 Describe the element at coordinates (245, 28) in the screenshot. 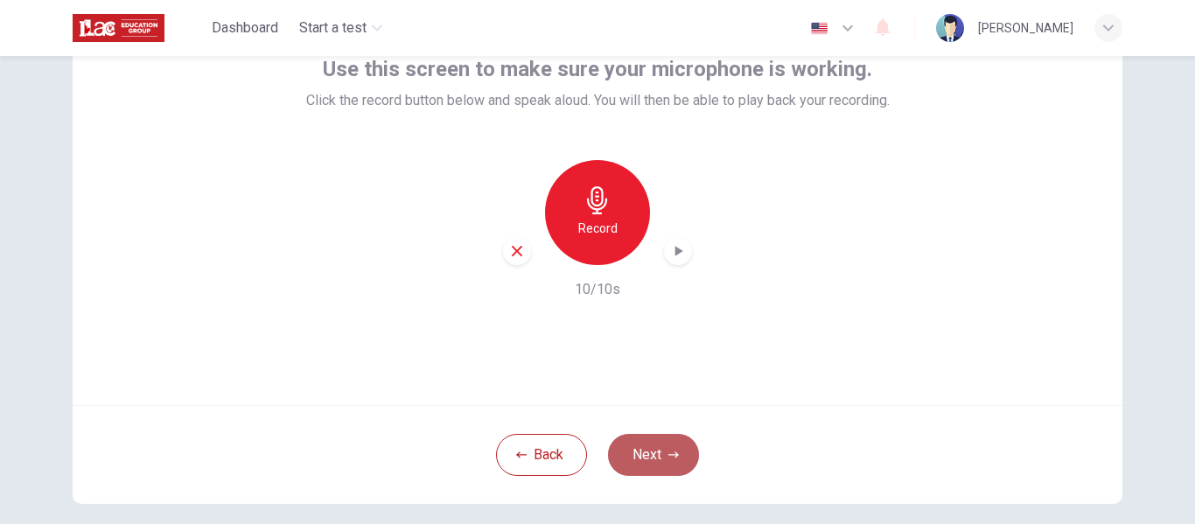

I see `span: Dashboard` at that location.